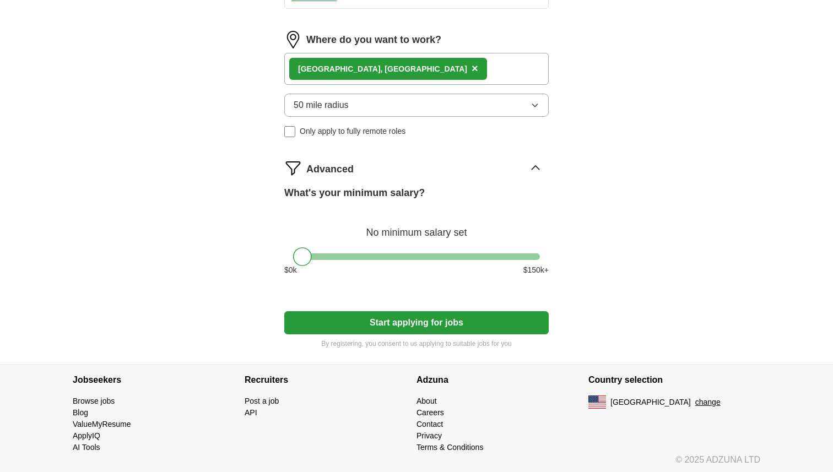 This screenshot has height=472, width=833. What do you see at coordinates (94, 401) in the screenshot?
I see `a: Browse jobs` at bounding box center [94, 401].